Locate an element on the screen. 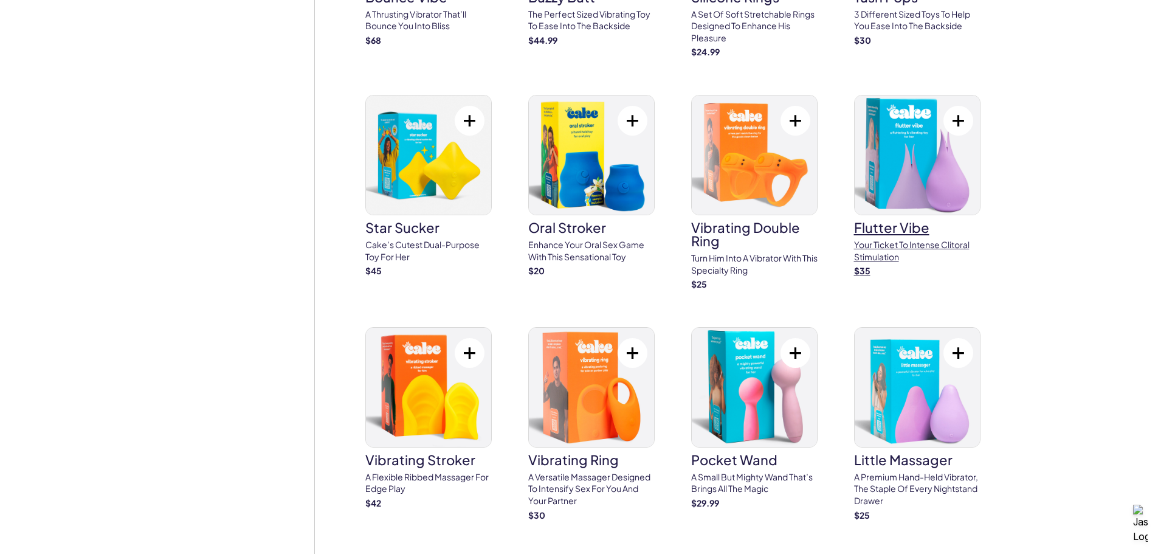 The height and width of the screenshot is (554, 1158). h3: vibrating ring is located at coordinates (592, 460).